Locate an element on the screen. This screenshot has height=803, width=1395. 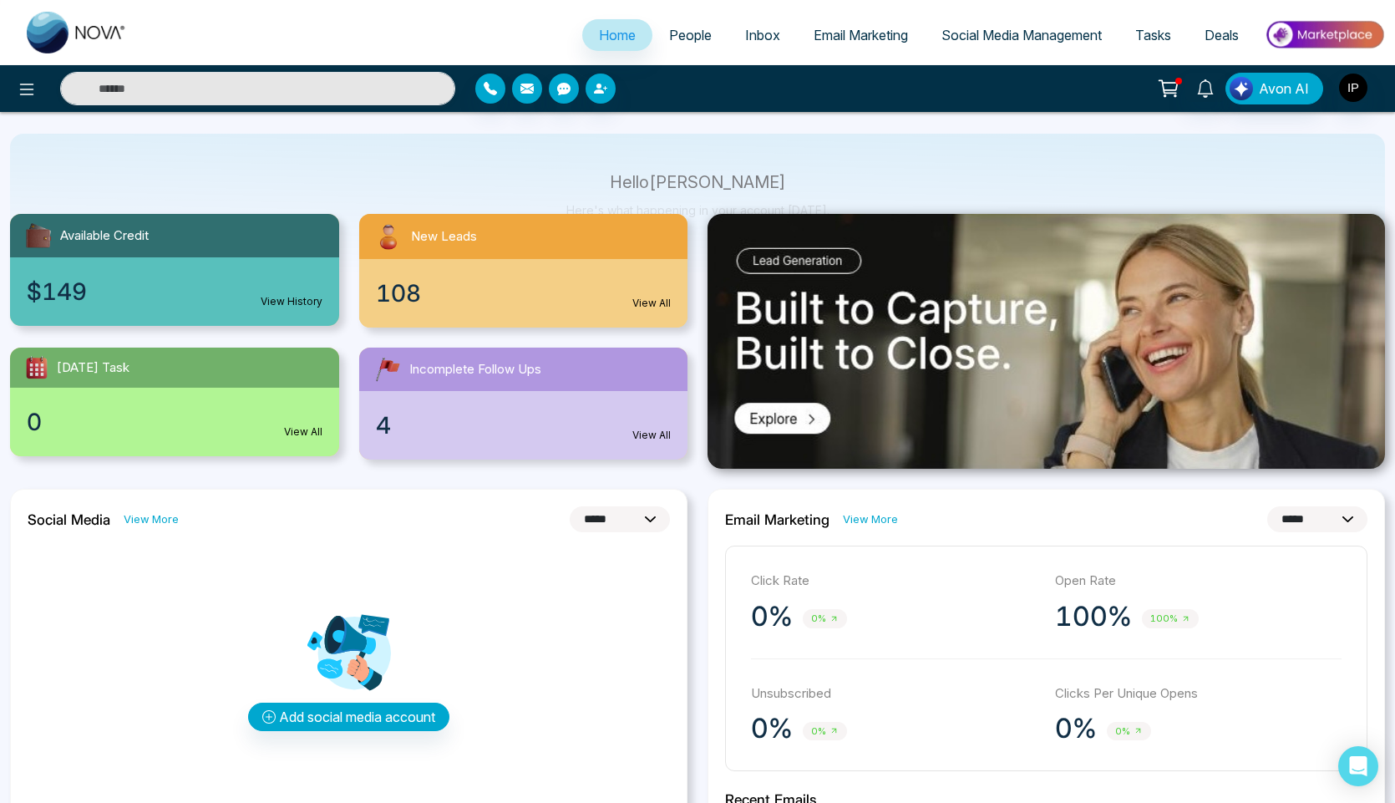
img: todayTask.svg is located at coordinates (37, 367).